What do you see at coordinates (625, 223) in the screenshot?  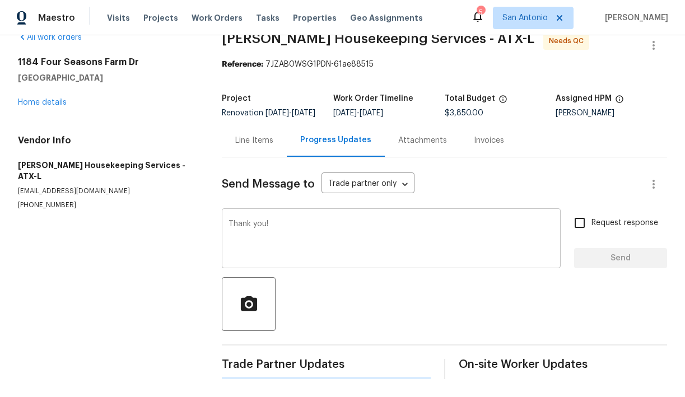 I see `span: Request response` at bounding box center [625, 223].